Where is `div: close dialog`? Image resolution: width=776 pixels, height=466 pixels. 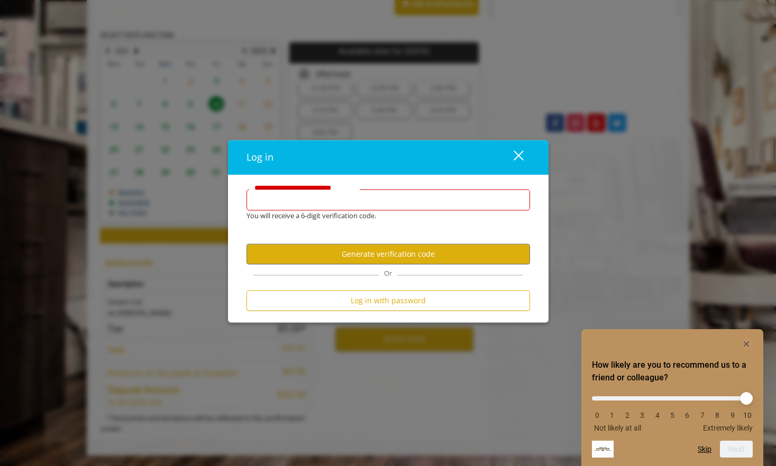
div: close dialog is located at coordinates (512, 158).